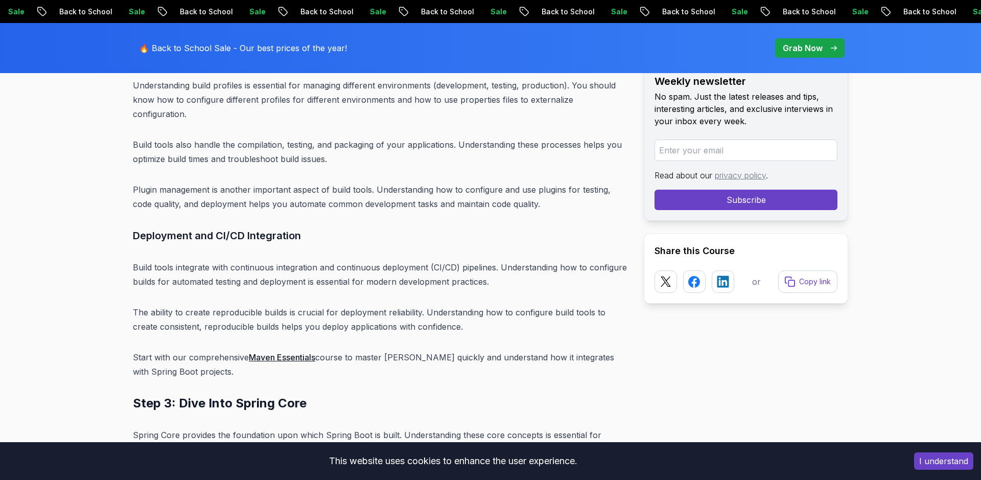 This screenshot has height=480, width=981. What do you see at coordinates (380, 197) in the screenshot?
I see `p: Plugin management is another important aspect of build tools. Understanding how to configure and ...` at bounding box center [380, 197].